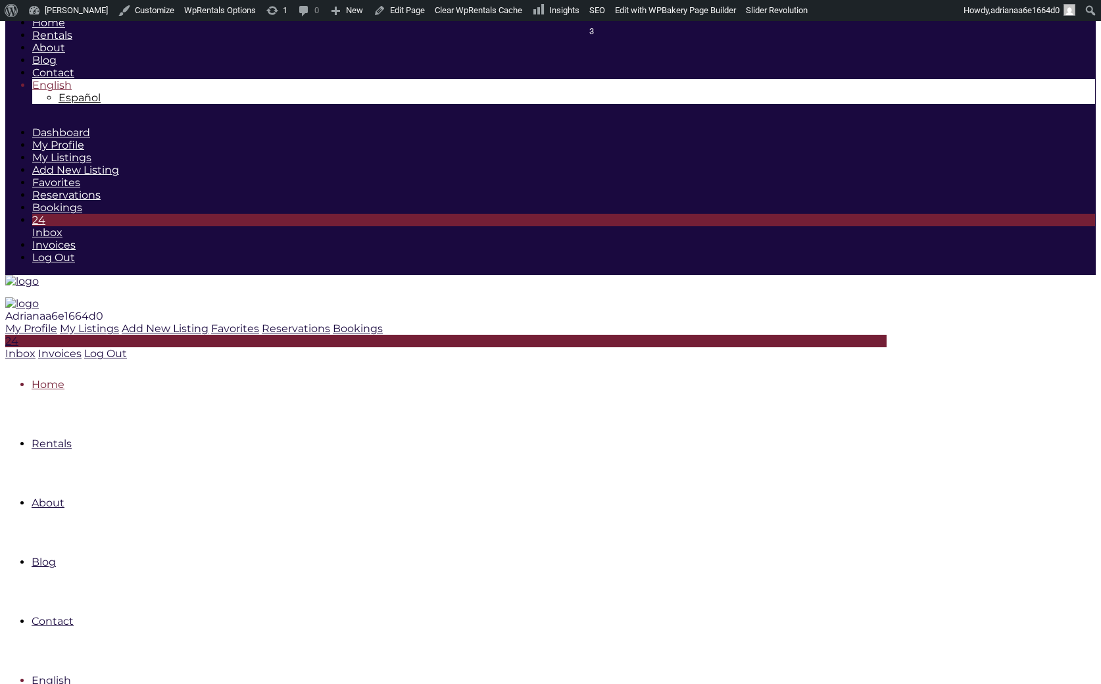 The width and height of the screenshot is (1101, 684). What do you see at coordinates (54, 316) in the screenshot?
I see `span: Adrianaa6e1664d0` at bounding box center [54, 316].